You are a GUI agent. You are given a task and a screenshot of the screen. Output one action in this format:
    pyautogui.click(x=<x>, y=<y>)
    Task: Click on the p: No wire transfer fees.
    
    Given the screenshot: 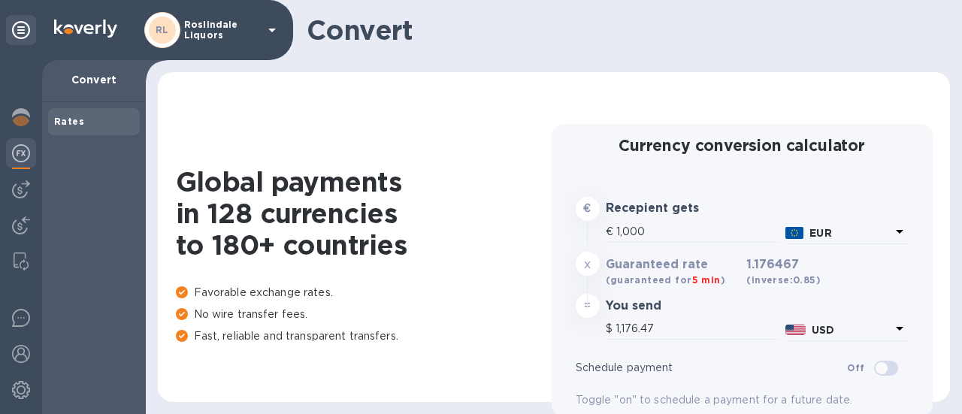 What is the action you would take?
    pyautogui.click(x=364, y=314)
    